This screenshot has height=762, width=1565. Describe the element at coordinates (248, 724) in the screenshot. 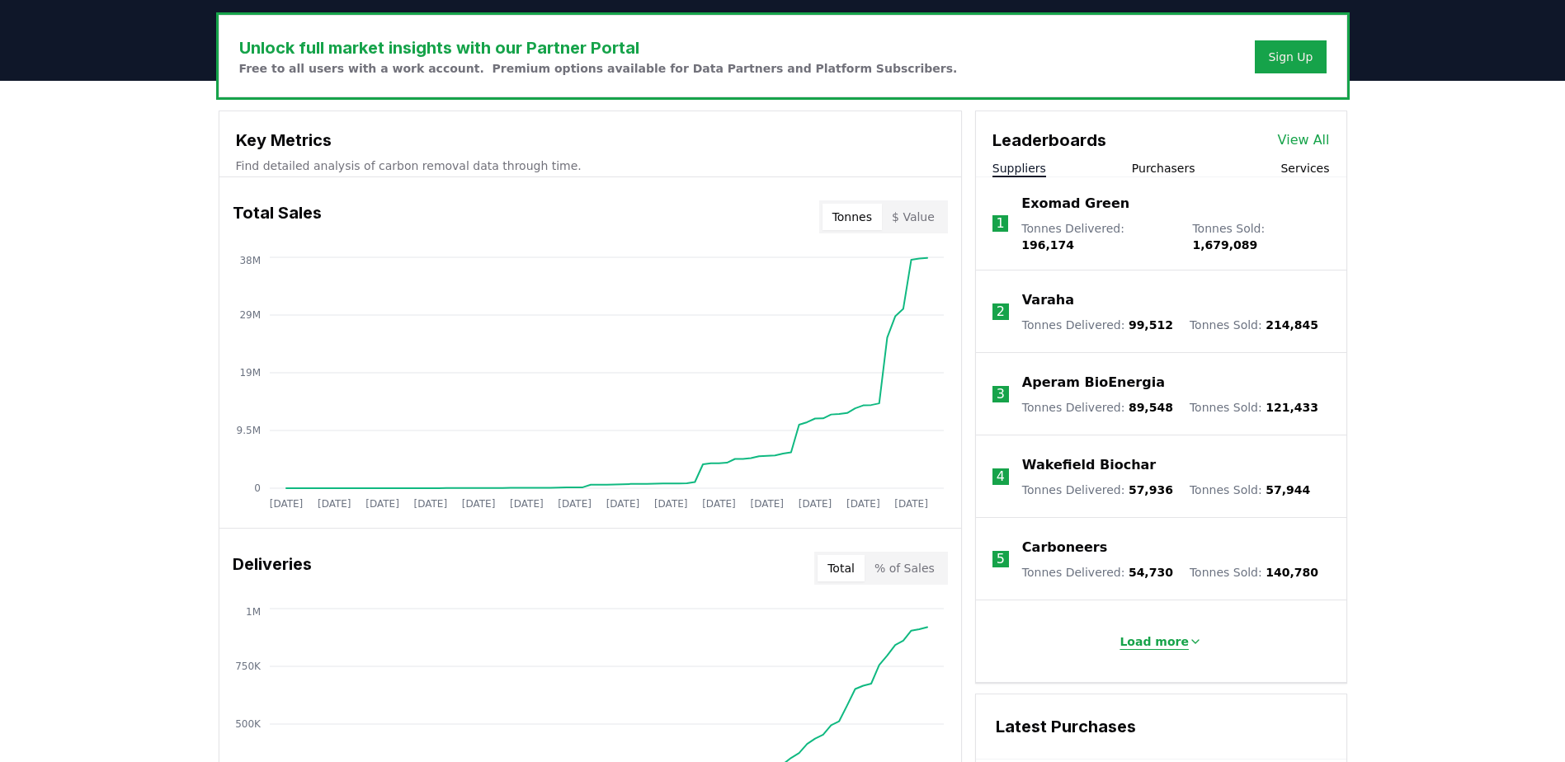

I see `tspan: 500K` at that location.